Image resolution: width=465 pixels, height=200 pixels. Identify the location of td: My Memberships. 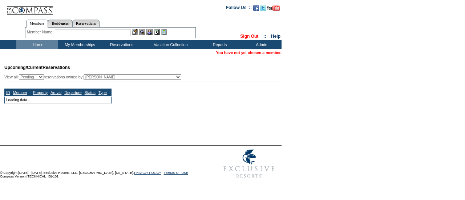
(79, 44).